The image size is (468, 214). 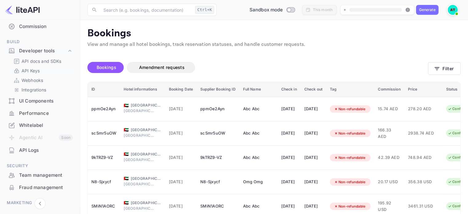 I want to click on div: This month, so click(x=323, y=10).